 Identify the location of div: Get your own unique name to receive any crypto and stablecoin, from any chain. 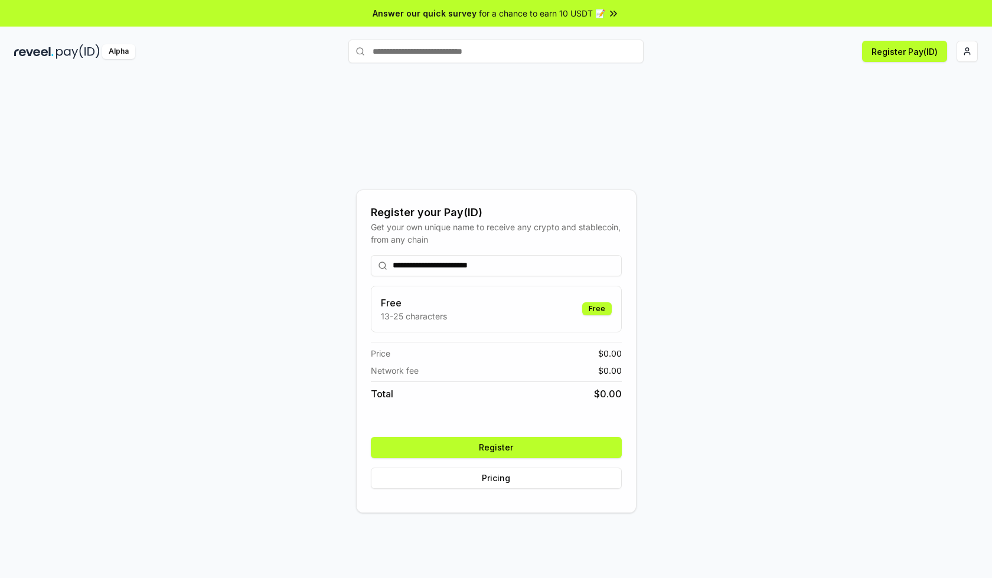
(496, 233).